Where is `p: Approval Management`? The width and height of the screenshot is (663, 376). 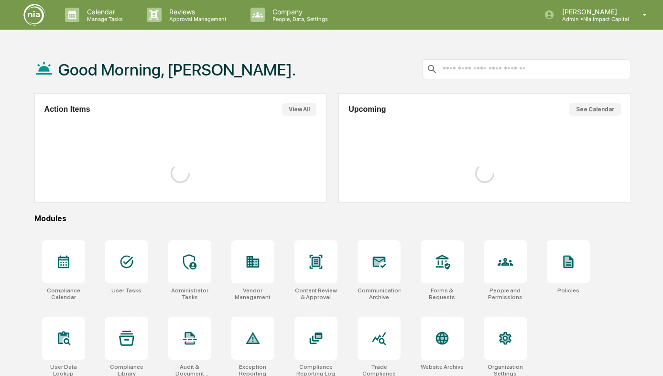 p: Approval Management is located at coordinates (196, 19).